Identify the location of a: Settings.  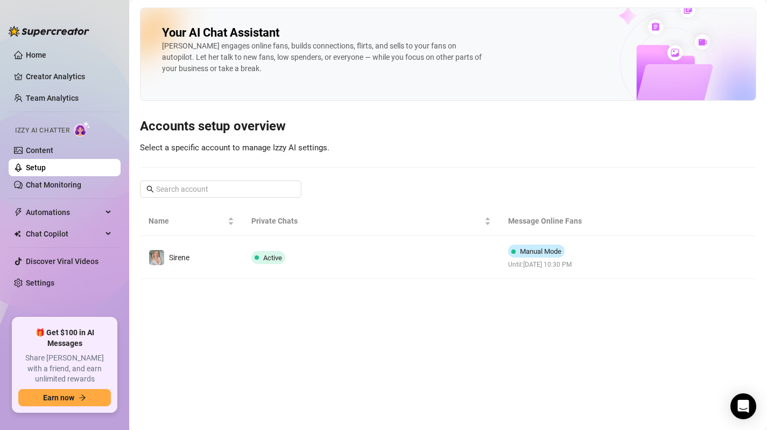
(40, 283).